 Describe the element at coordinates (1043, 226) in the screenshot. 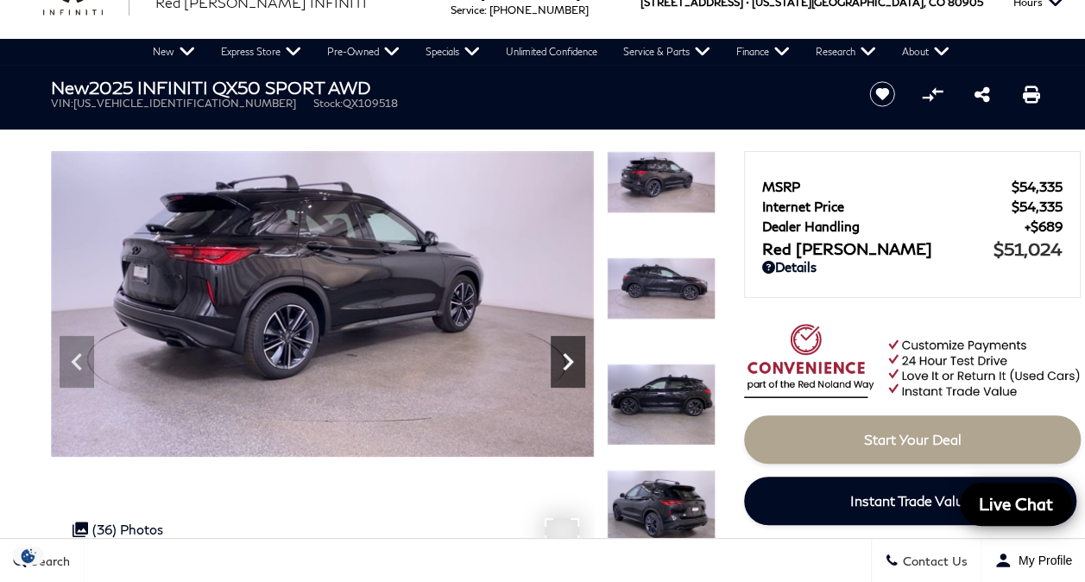

I see `span: $689` at that location.